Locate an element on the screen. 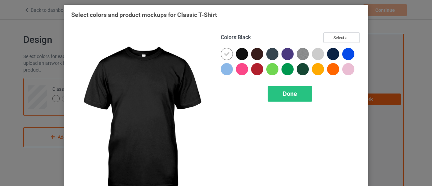  span: Colors is located at coordinates (228, 37).